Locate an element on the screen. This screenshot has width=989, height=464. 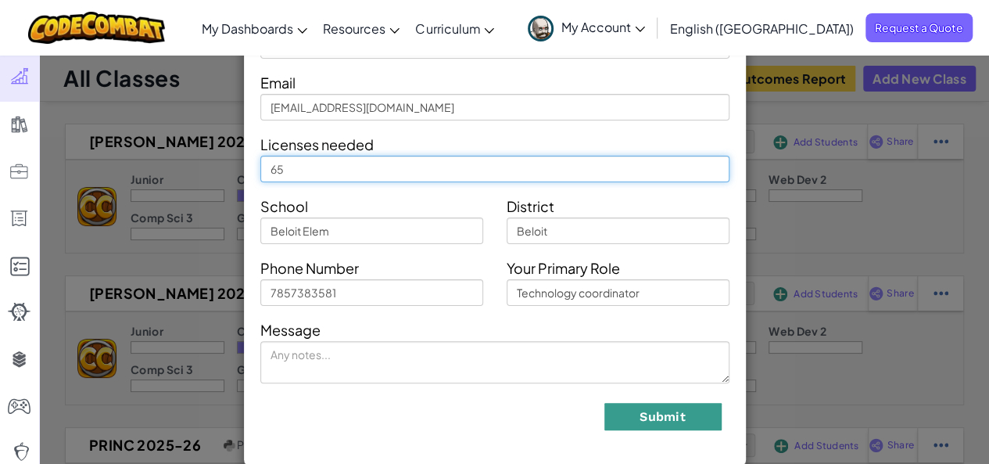
span: My Account is located at coordinates (603, 27).